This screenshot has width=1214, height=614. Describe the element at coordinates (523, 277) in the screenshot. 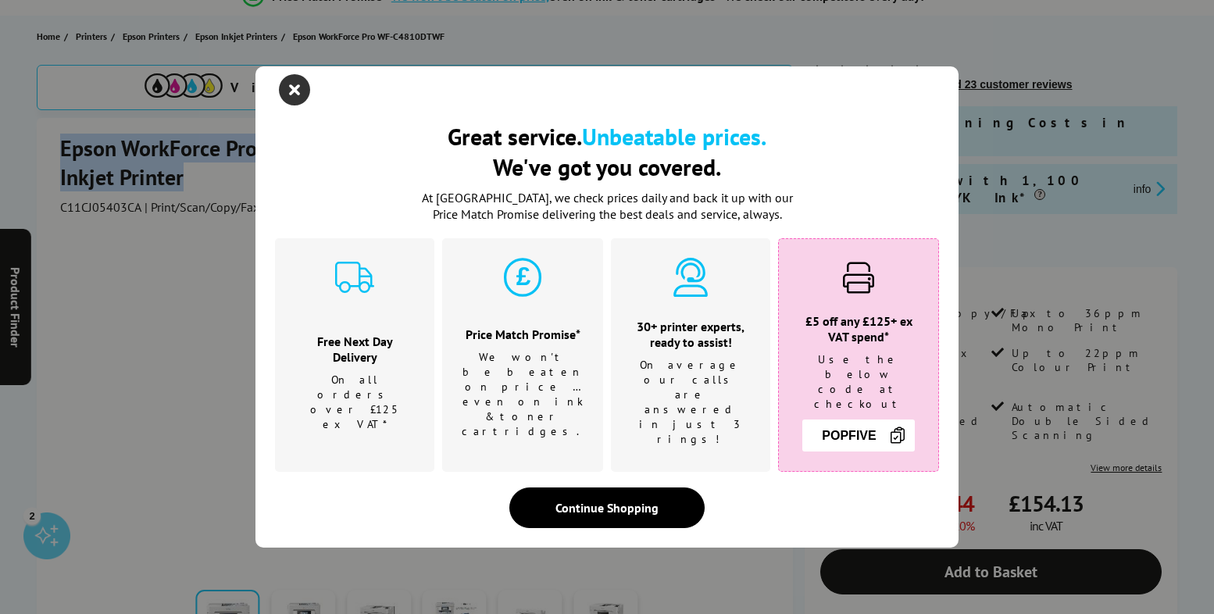

I see `img: price-promise-cyan.svg` at that location.